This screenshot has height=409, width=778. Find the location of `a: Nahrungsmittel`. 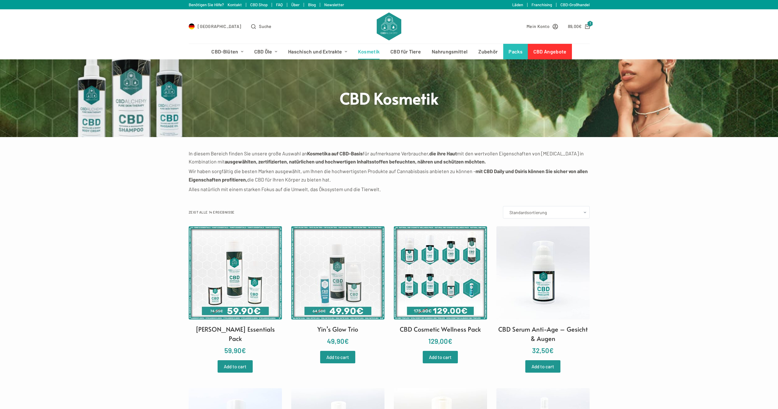

a: Nahrungsmittel is located at coordinates (450, 52).